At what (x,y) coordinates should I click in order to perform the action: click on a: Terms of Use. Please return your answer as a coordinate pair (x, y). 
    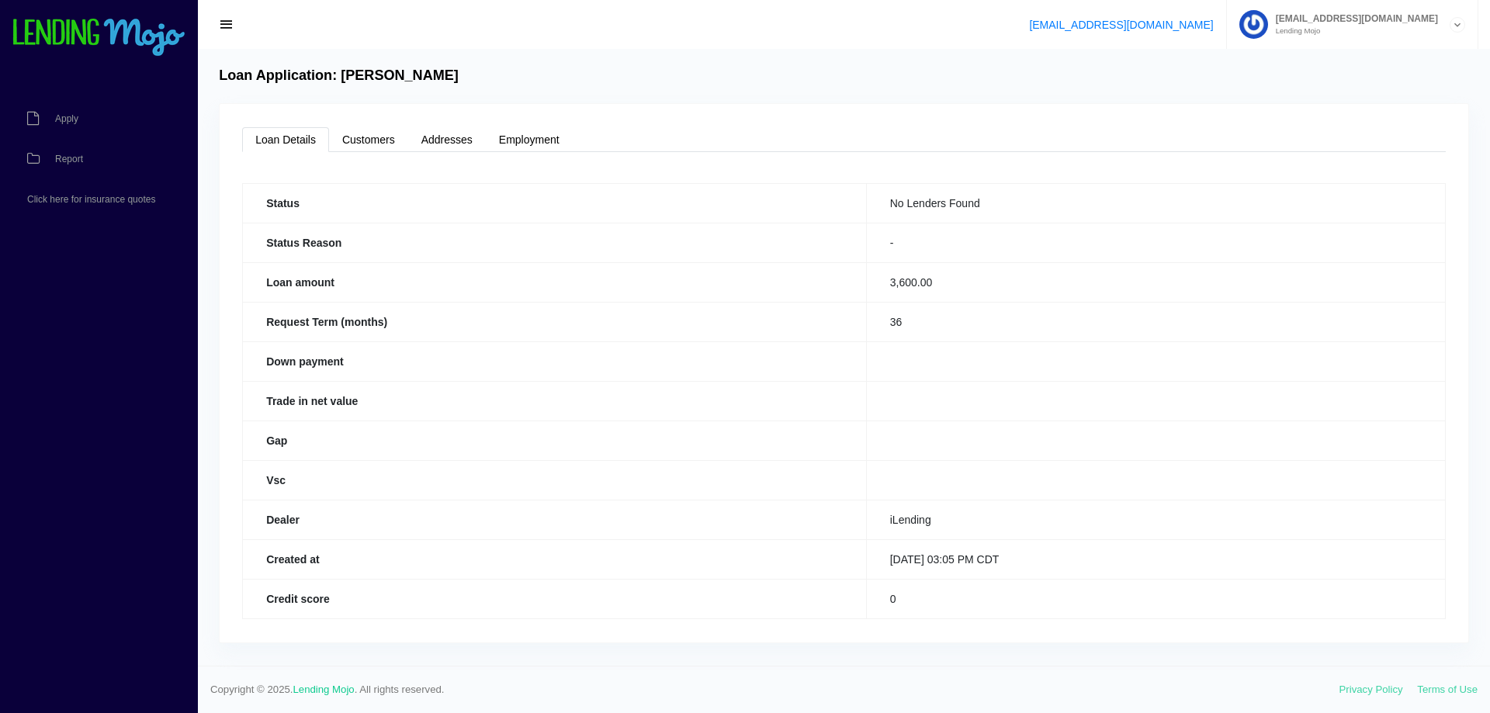
    Looking at the image, I should click on (1447, 689).